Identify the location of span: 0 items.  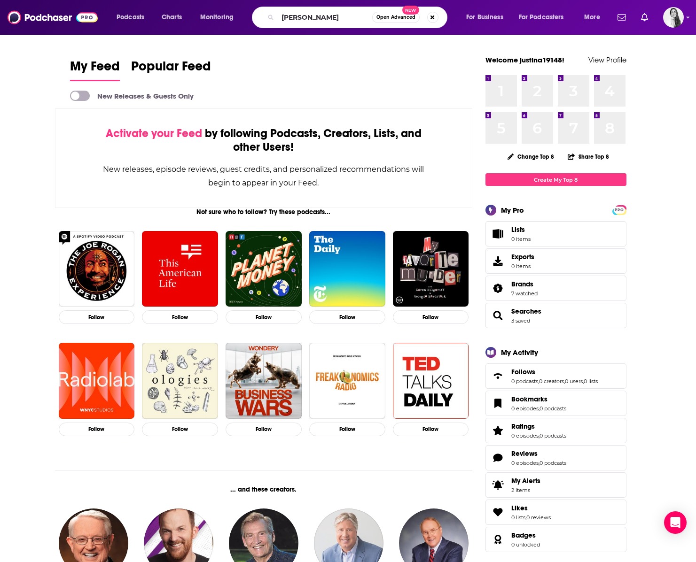
(521, 239).